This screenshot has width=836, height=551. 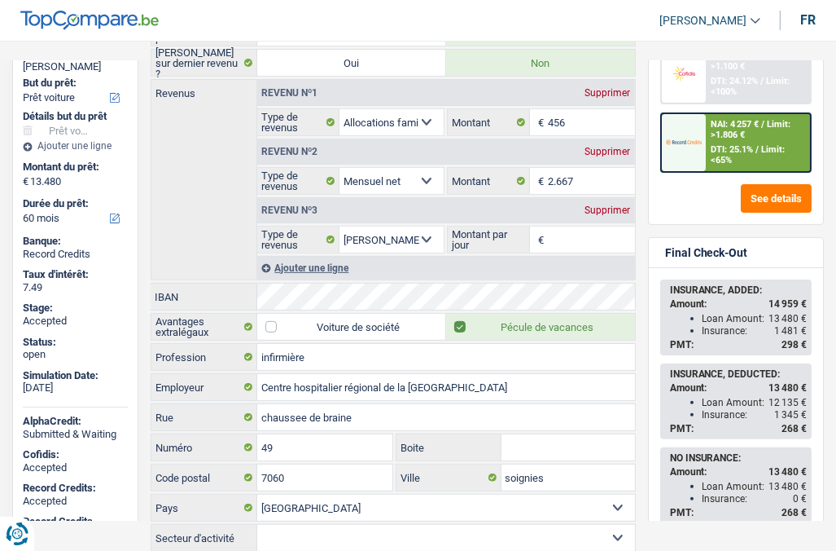 What do you see at coordinates (204, 387) in the screenshot?
I see `label: Employeur` at bounding box center [204, 387].